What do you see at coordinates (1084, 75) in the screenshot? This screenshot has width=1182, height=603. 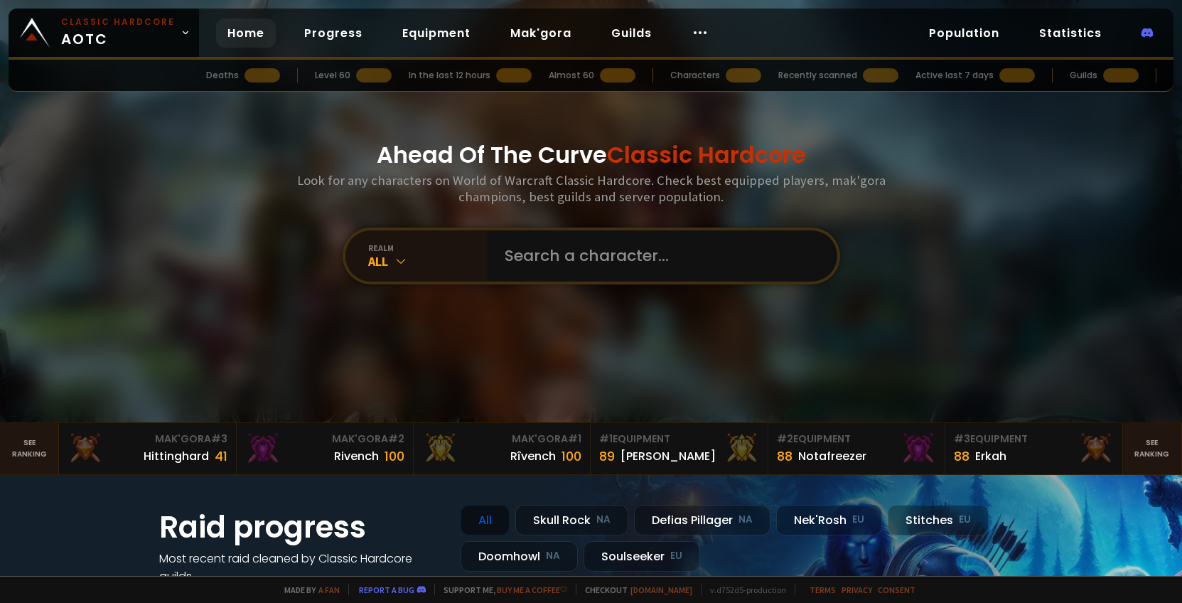 I see `div: Guilds` at bounding box center [1084, 75].